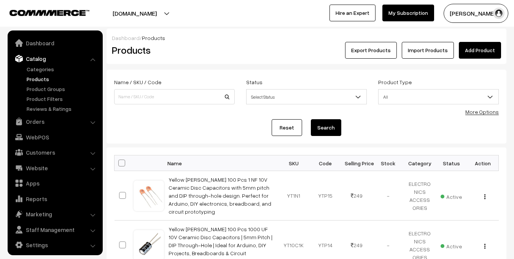 The height and width of the screenshot is (259, 514). I want to click on a: Settings, so click(55, 245).